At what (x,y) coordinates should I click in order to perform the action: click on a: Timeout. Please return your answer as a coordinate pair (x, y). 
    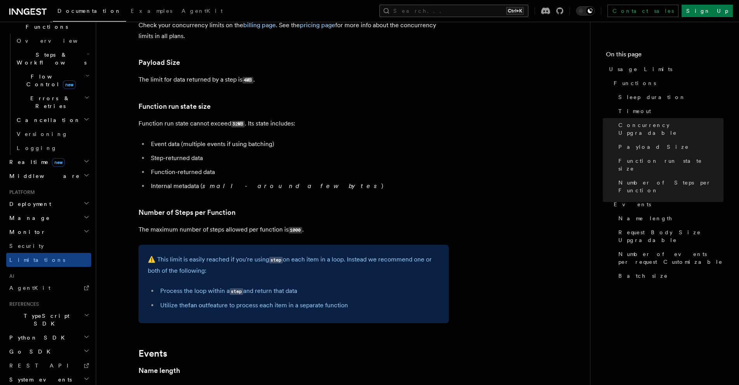
    Looking at the image, I should click on (669, 111).